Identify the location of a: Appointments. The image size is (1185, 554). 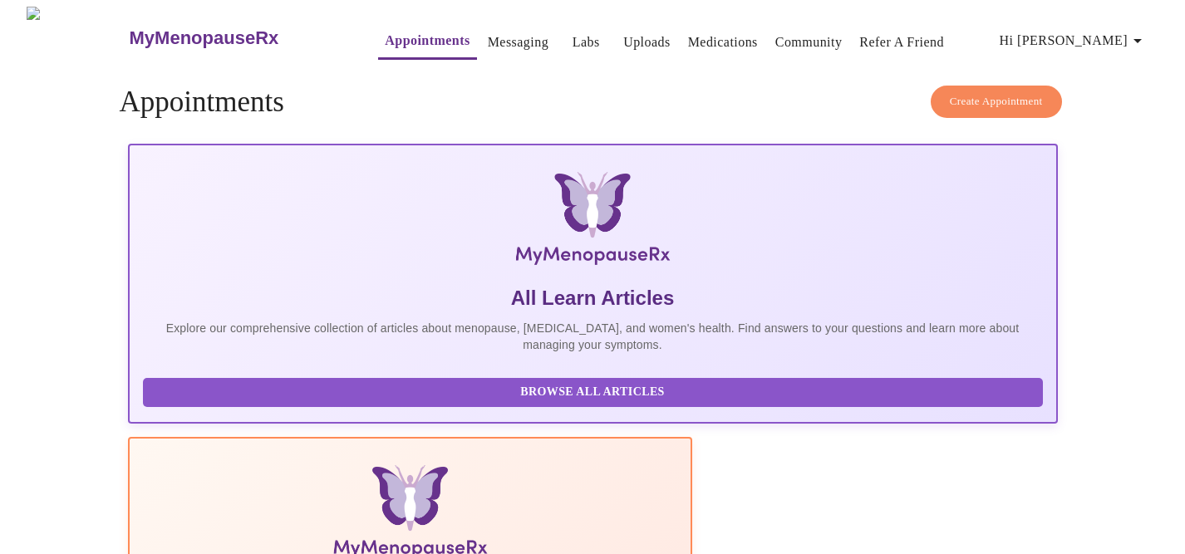
(427, 41).